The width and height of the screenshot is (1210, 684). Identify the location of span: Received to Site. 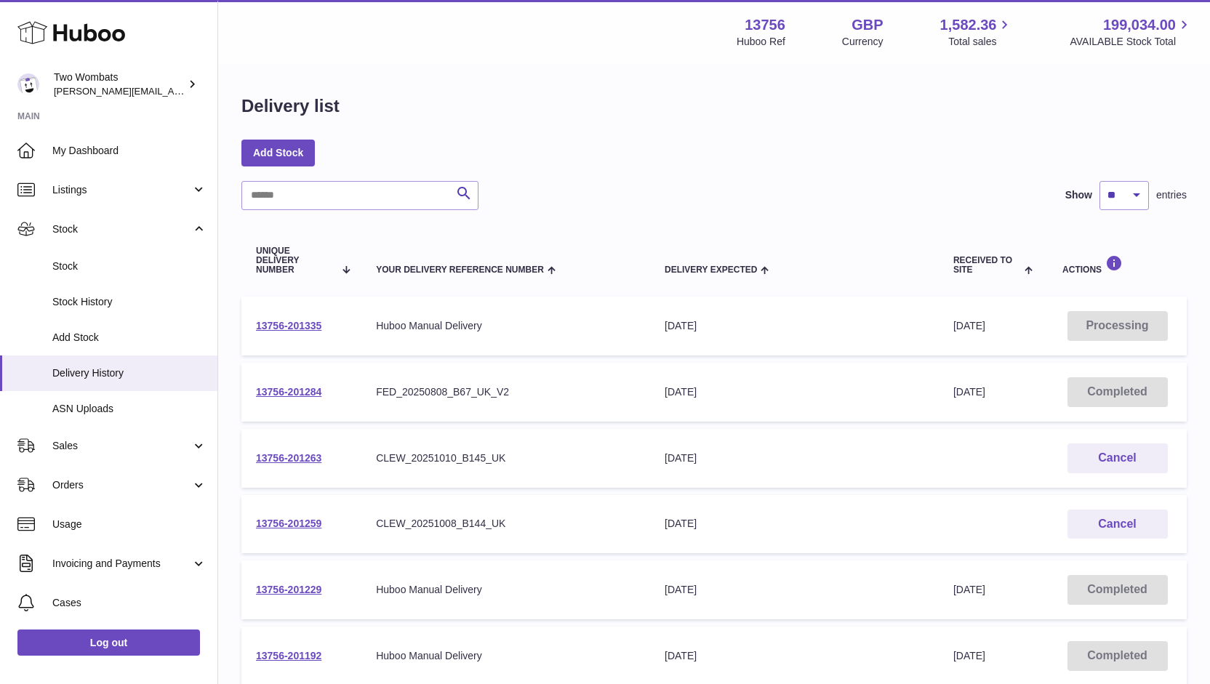
(987, 265).